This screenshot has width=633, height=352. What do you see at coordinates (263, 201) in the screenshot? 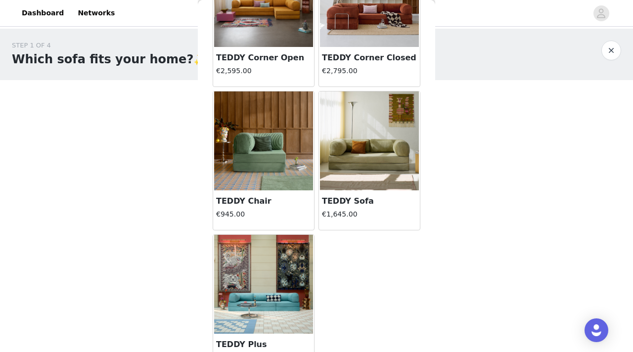
I see `h3: TEDDY Chair` at bounding box center [263, 201].